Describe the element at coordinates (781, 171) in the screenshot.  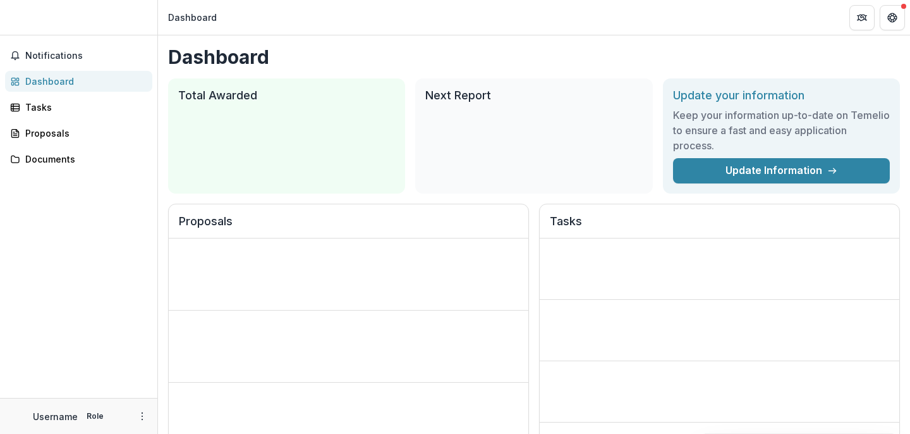
I see `a: Update Information` at that location.